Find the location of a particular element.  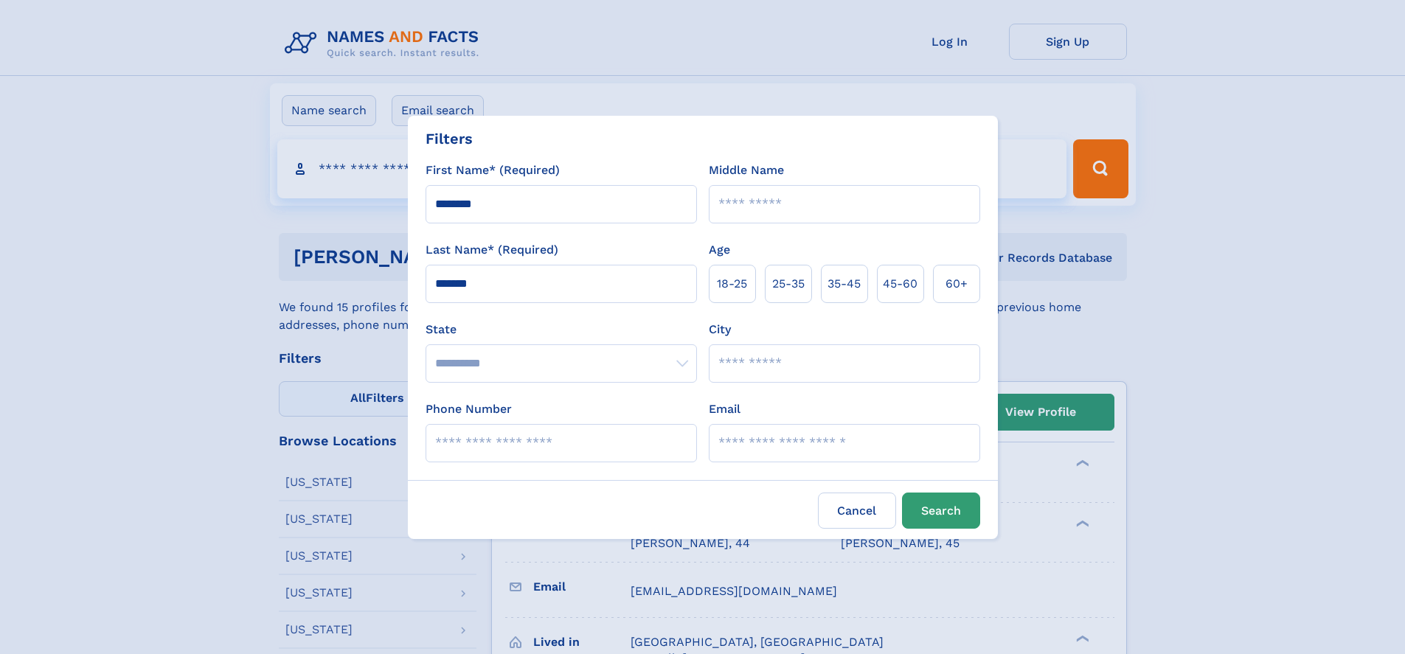

label: Phone Number is located at coordinates (468, 409).